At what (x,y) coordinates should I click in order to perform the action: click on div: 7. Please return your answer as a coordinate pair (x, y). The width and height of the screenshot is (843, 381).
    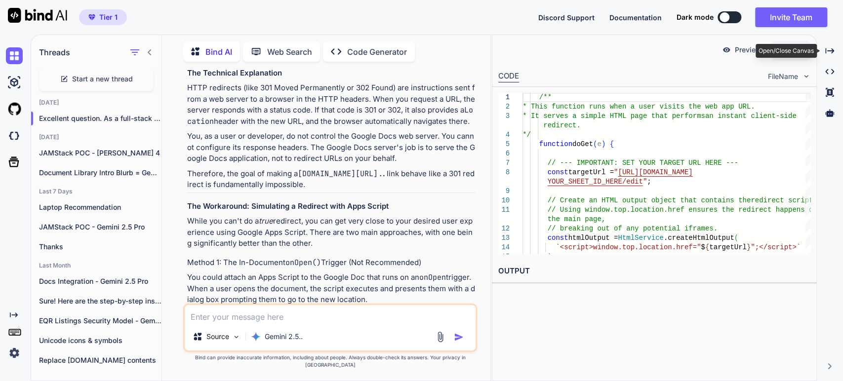
    Looking at the image, I should click on (504, 163).